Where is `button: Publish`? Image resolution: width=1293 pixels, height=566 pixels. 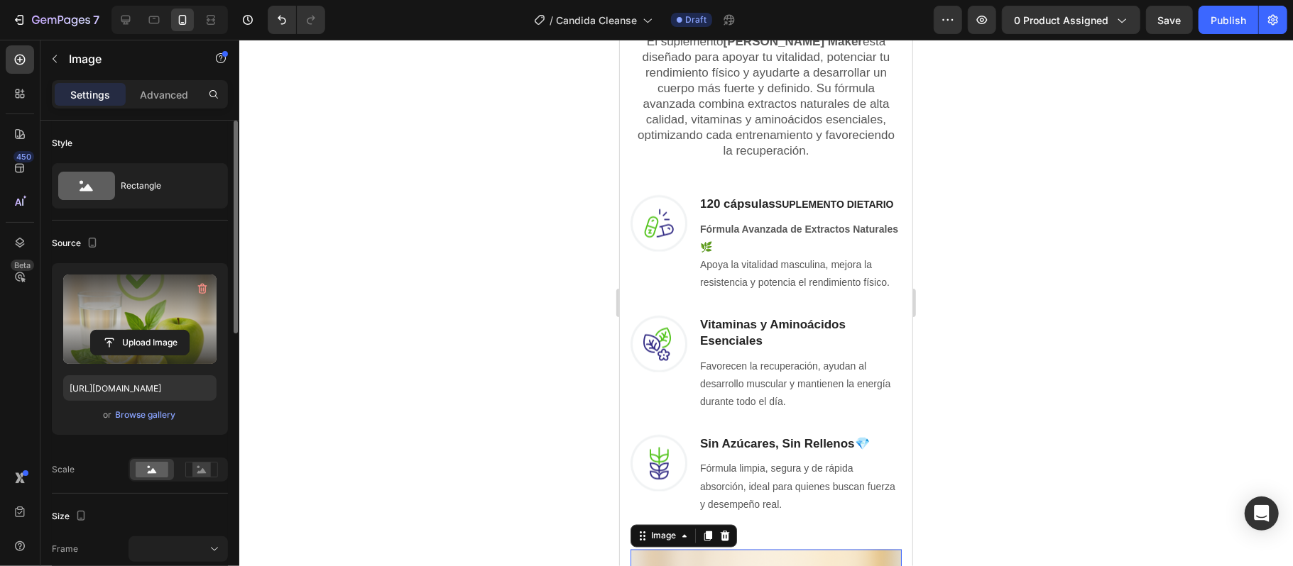
button: Publish is located at coordinates (1228, 20).